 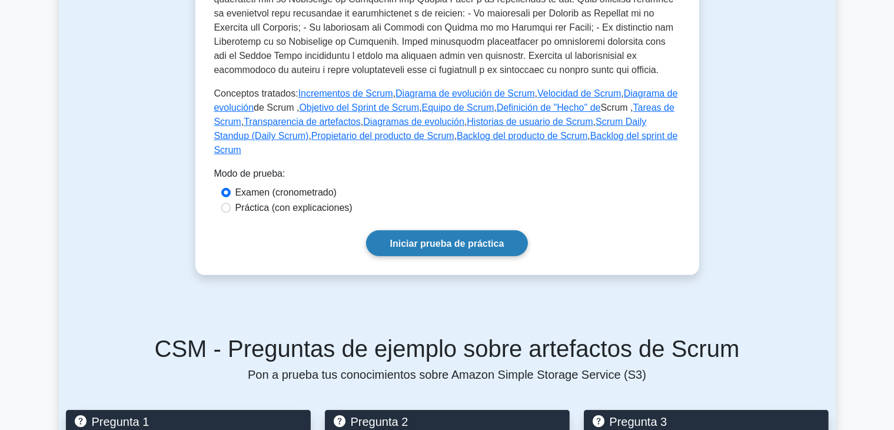 I want to click on font: CSM - Preguntas de ejemplo sobre artefactos de Scrum, so click(x=447, y=348).